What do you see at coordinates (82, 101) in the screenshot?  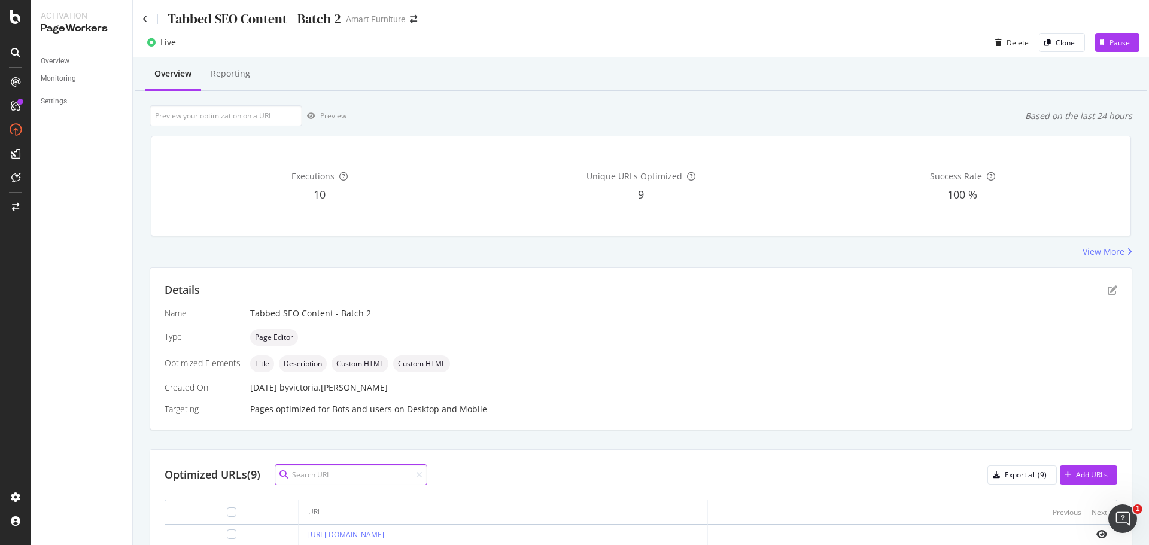 I see `a: Settings` at bounding box center [82, 101].